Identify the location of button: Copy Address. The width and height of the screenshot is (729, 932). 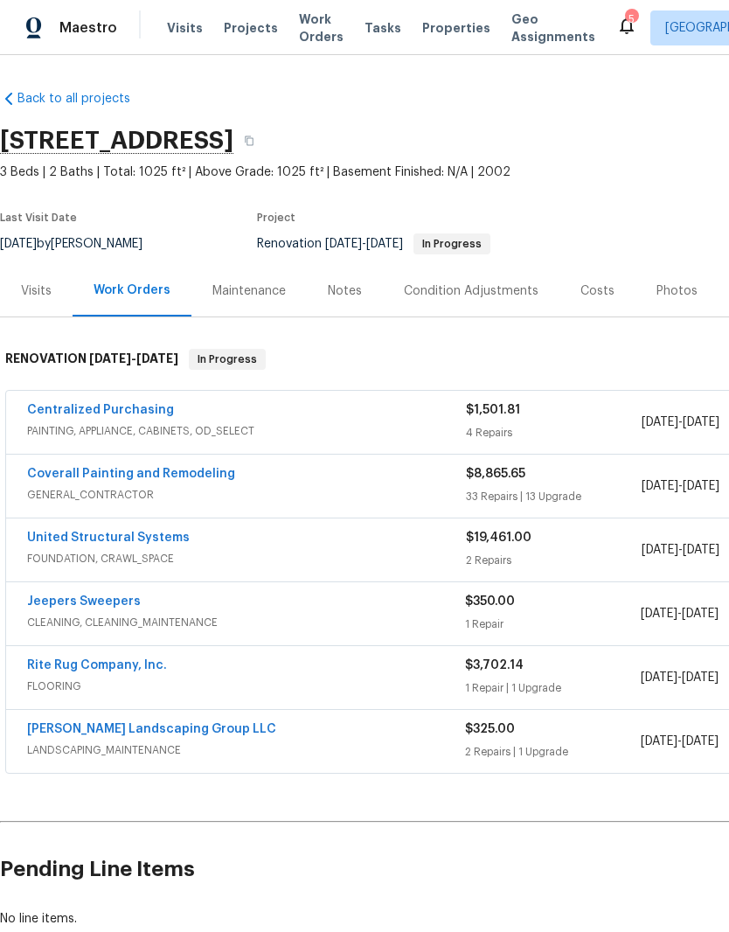
(249, 141).